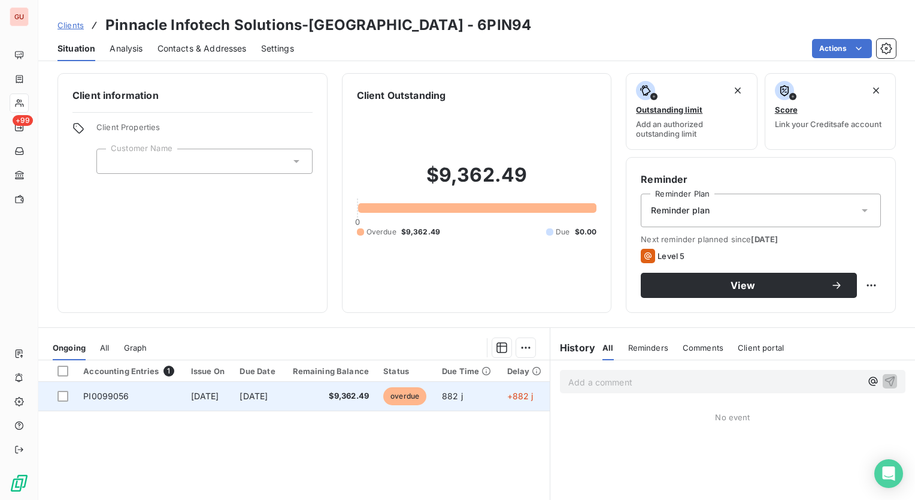  What do you see at coordinates (477, 181) in the screenshot?
I see `h2: $9,362.49` at bounding box center [477, 181].